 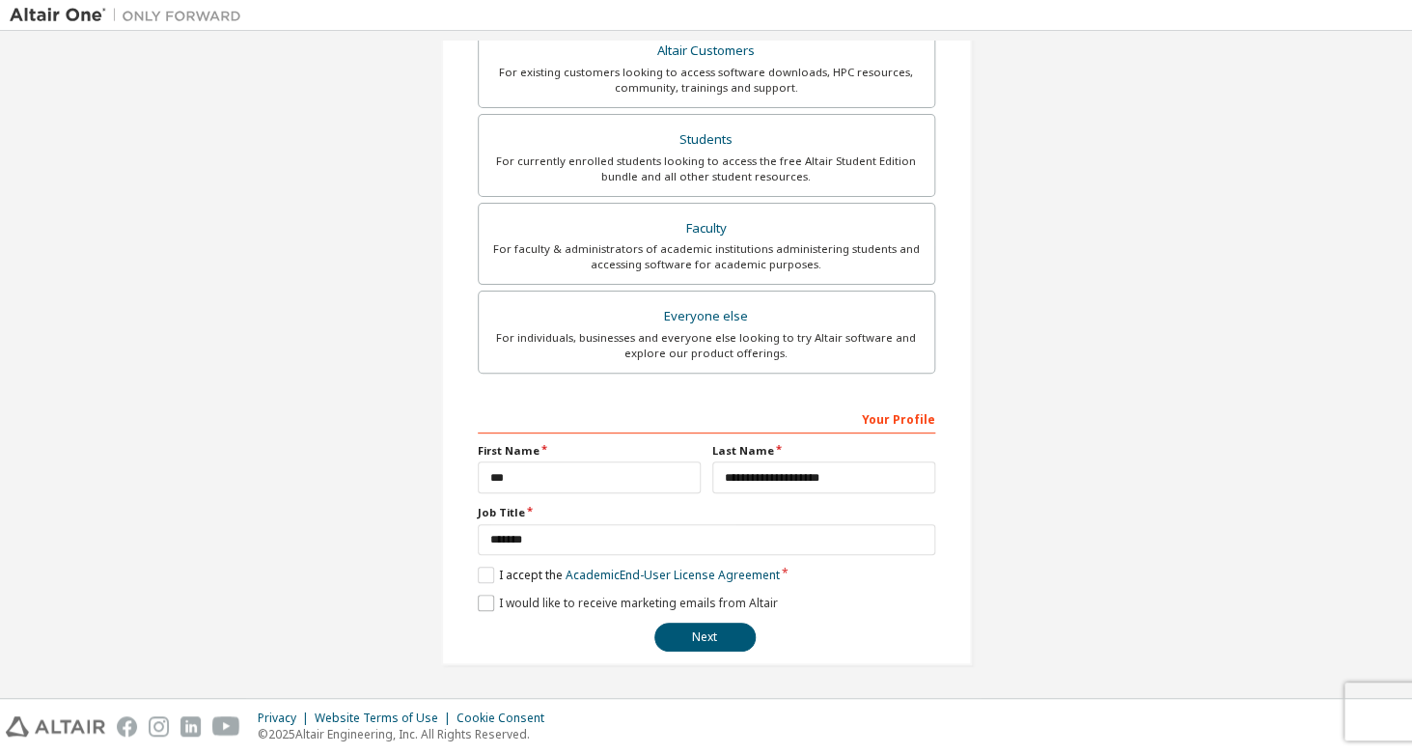 I want to click on p: © 2025 Altair Engineering, Inc. All Rights Reserved., so click(x=406, y=734).